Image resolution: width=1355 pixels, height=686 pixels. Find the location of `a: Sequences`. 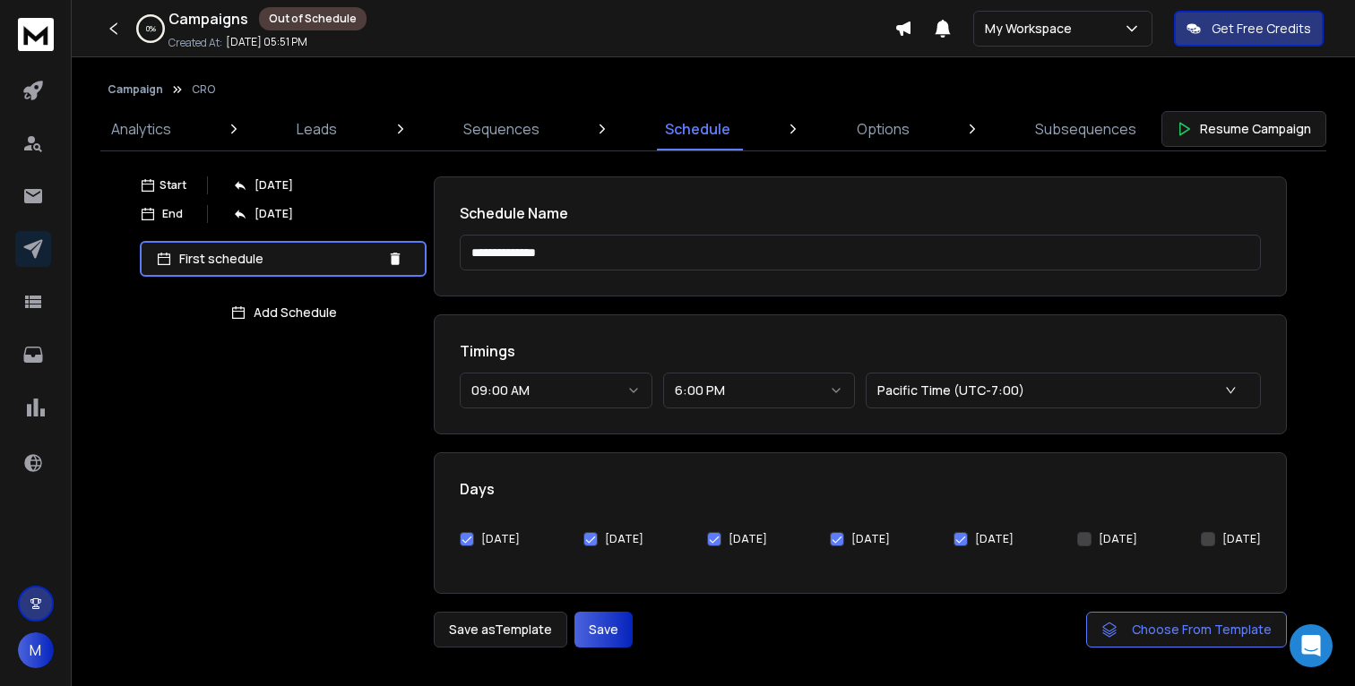

a: Sequences is located at coordinates (501, 129).